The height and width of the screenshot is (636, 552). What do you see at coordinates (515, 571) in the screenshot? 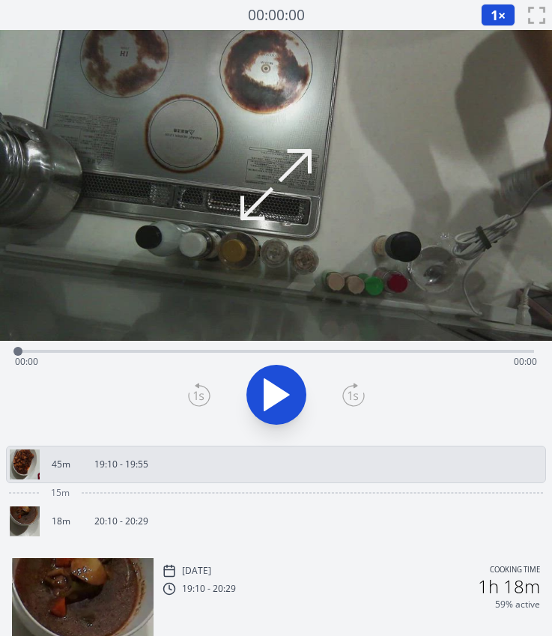
I see `p: Cooking time` at bounding box center [515, 571].